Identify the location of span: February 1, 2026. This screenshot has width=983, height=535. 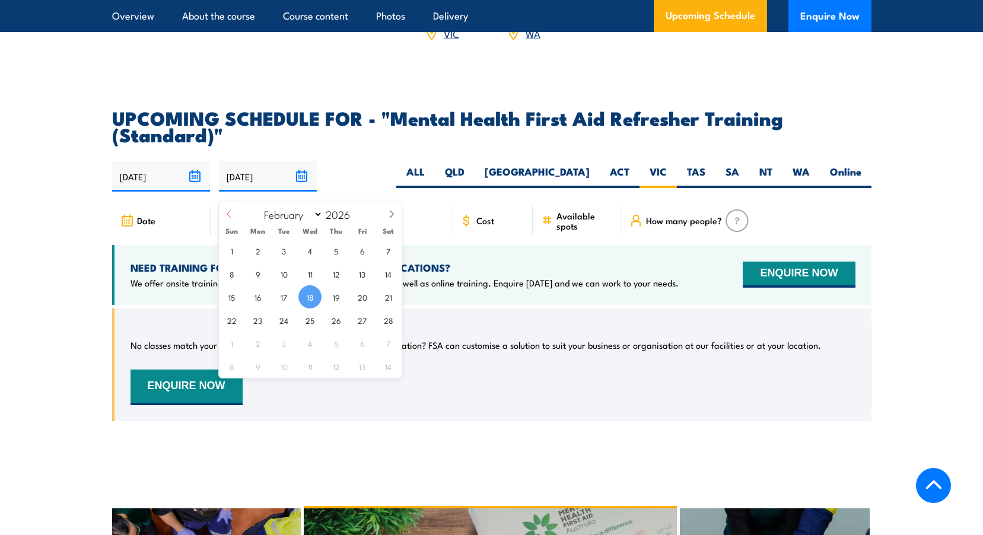
(231, 250).